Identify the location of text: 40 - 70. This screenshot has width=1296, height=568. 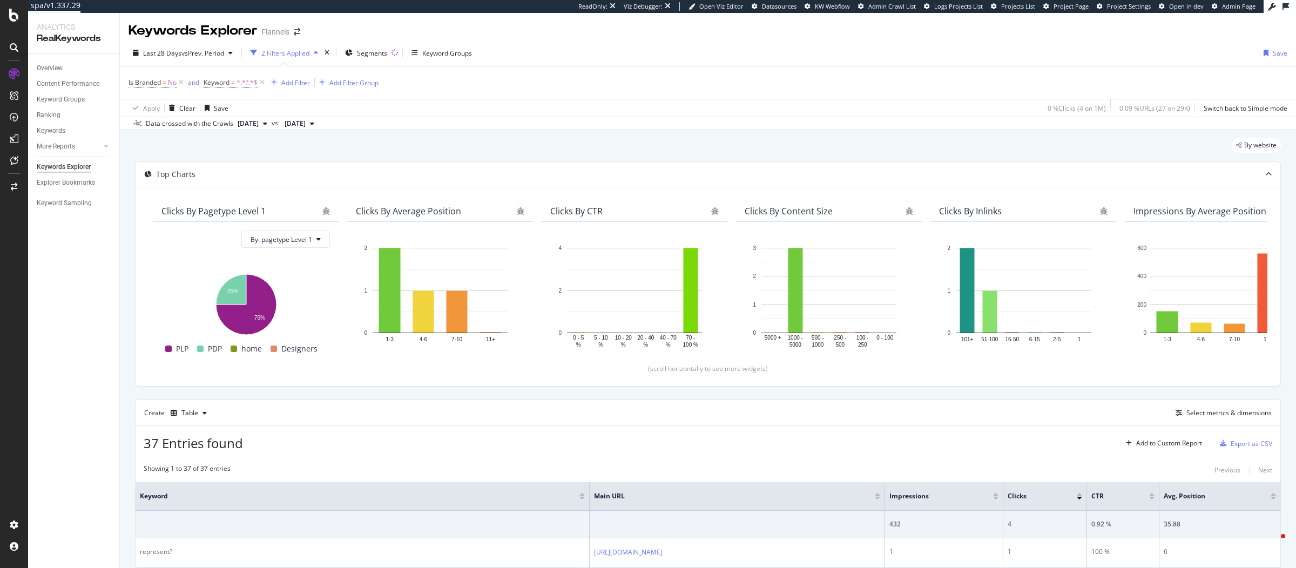
(668, 337).